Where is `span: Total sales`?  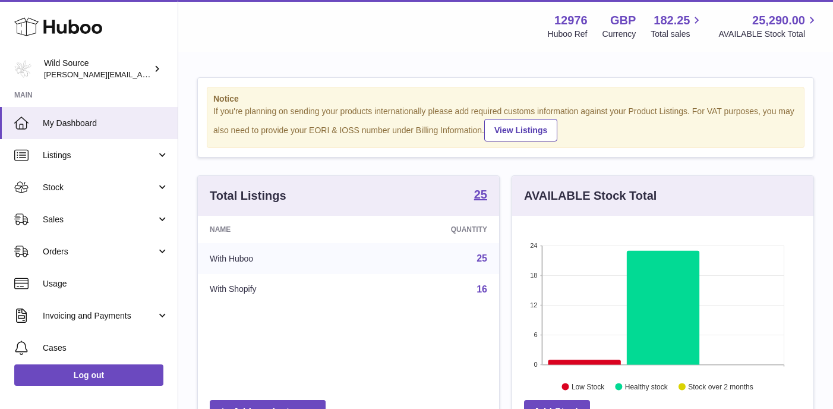
span: Total sales is located at coordinates (676, 34).